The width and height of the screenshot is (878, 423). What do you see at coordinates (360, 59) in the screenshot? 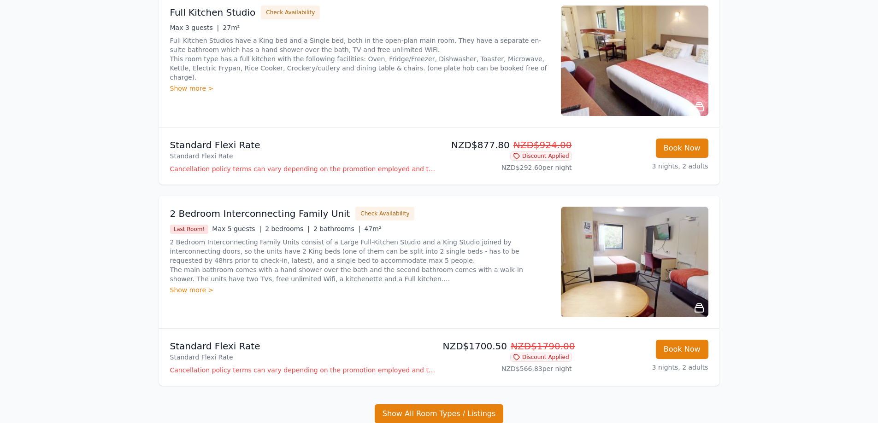
I see `p: Full Kitchen Studios have a King bed and a Single bed, both in the open-plan main room. They have...` at bounding box center [360, 59].